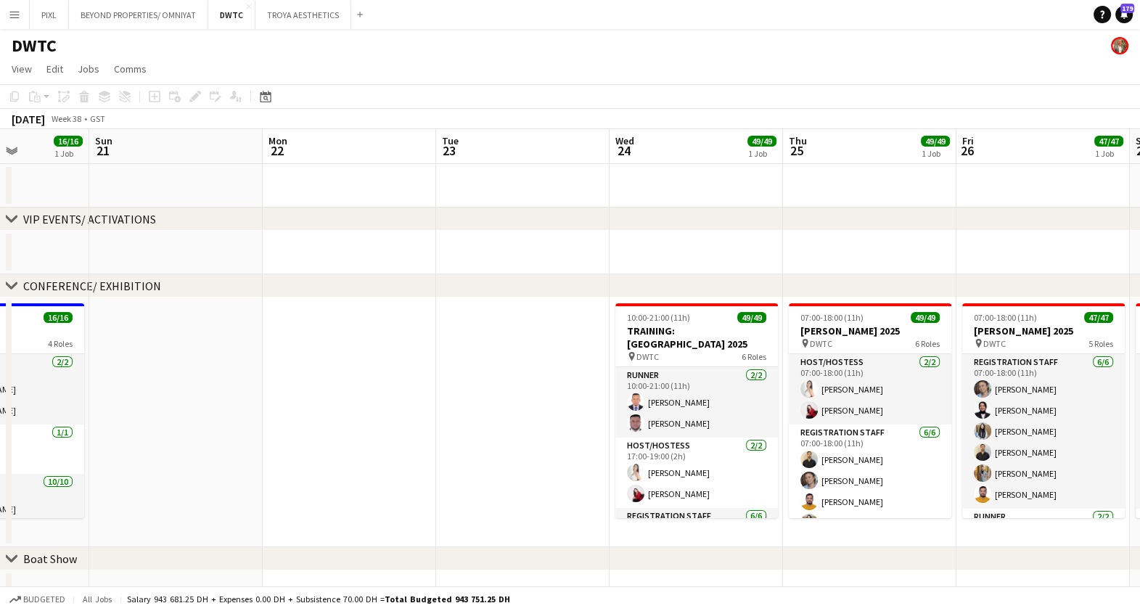  Describe the element at coordinates (22, 69) in the screenshot. I see `a: View` at that location.